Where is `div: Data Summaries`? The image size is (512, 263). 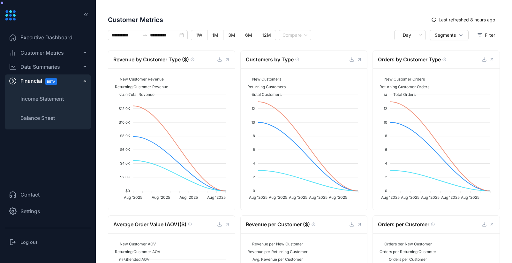
div: Data Summaries is located at coordinates (40, 67).